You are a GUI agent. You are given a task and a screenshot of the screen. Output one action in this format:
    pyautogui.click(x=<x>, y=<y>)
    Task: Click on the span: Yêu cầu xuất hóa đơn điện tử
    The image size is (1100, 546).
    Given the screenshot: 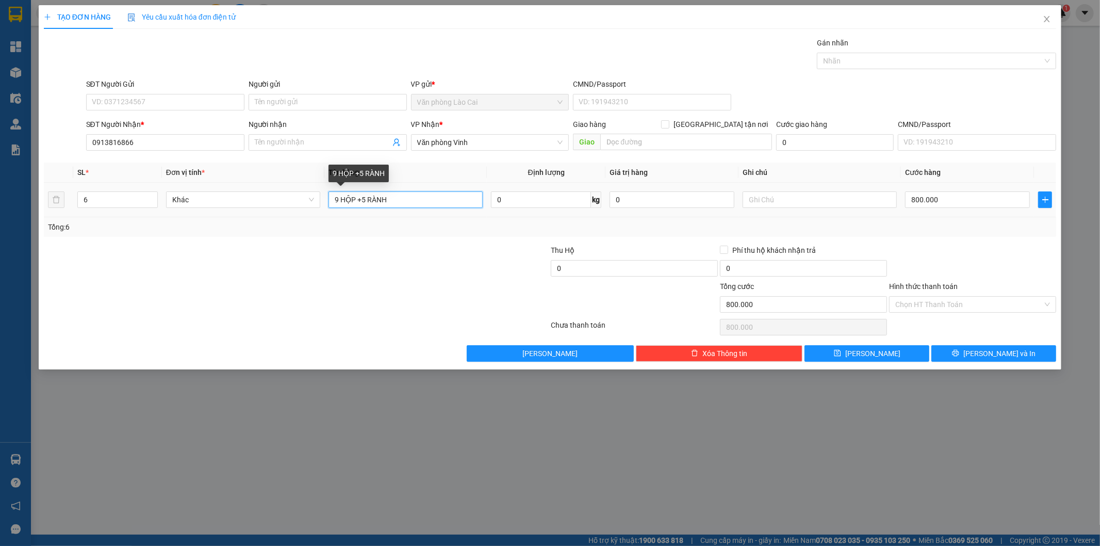 What is the action you would take?
    pyautogui.click(x=182, y=17)
    